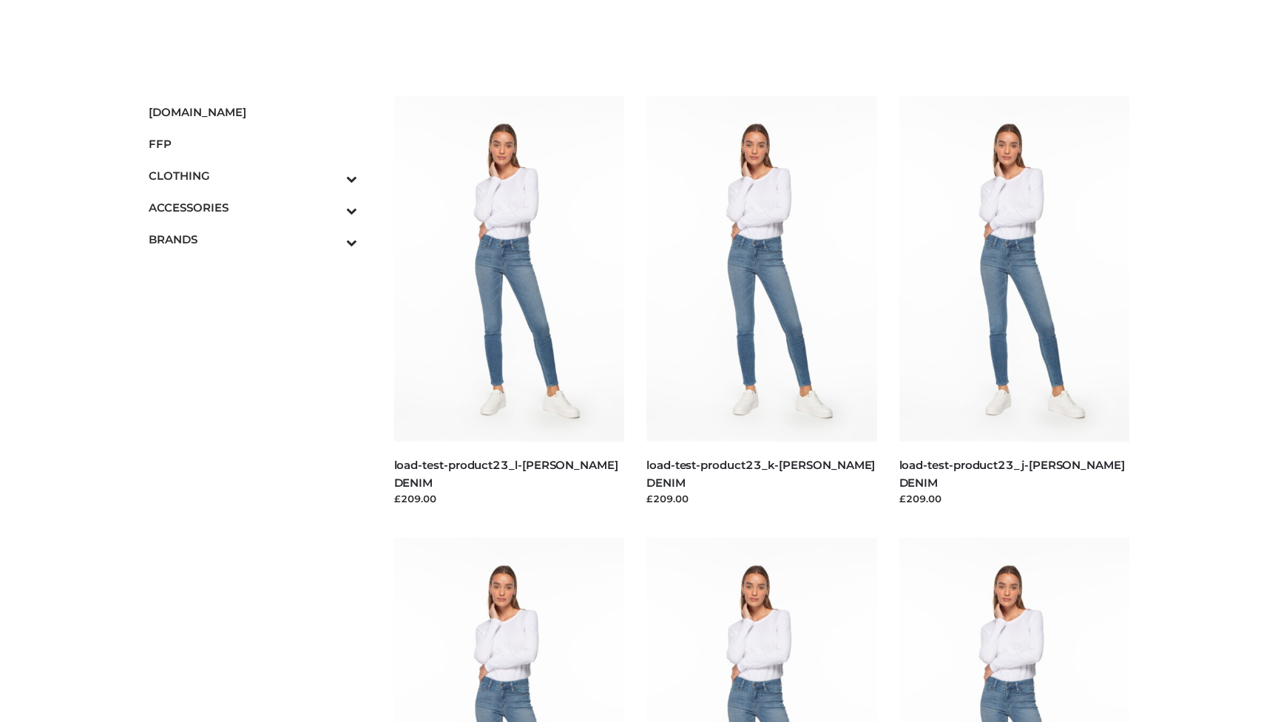  I want to click on a: FFP, so click(253, 143).